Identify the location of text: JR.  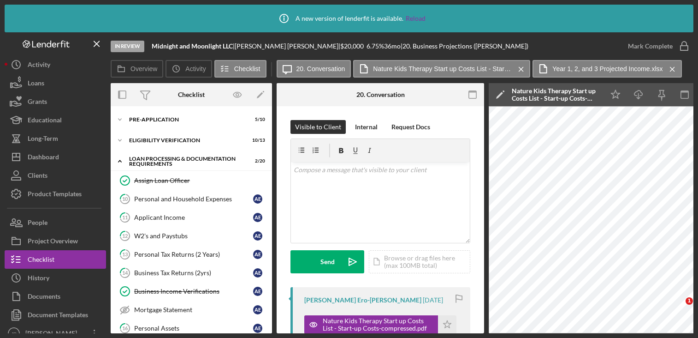
(14, 333).